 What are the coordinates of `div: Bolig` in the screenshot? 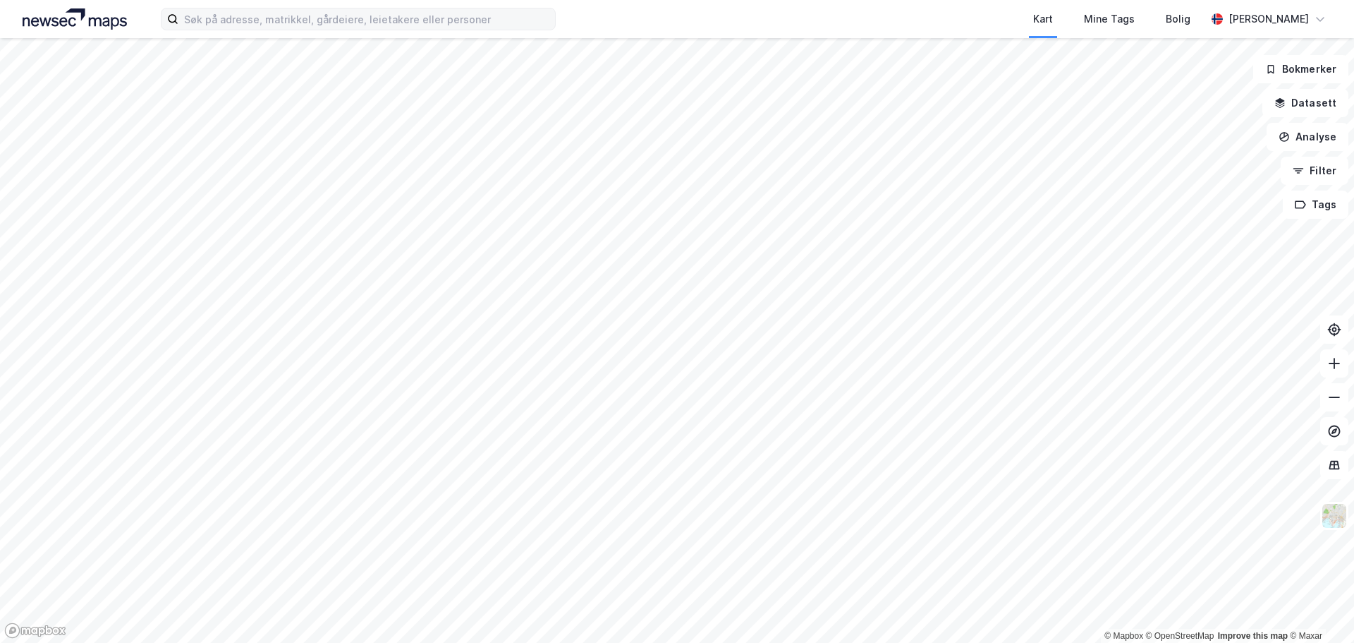 It's located at (1178, 19).